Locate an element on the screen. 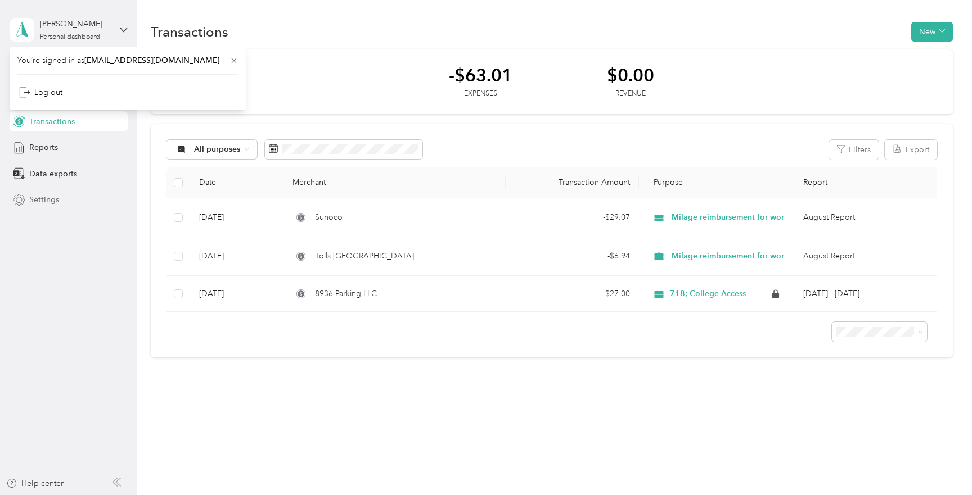 This screenshot has width=972, height=495. th: Merchant is located at coordinates (394, 183).